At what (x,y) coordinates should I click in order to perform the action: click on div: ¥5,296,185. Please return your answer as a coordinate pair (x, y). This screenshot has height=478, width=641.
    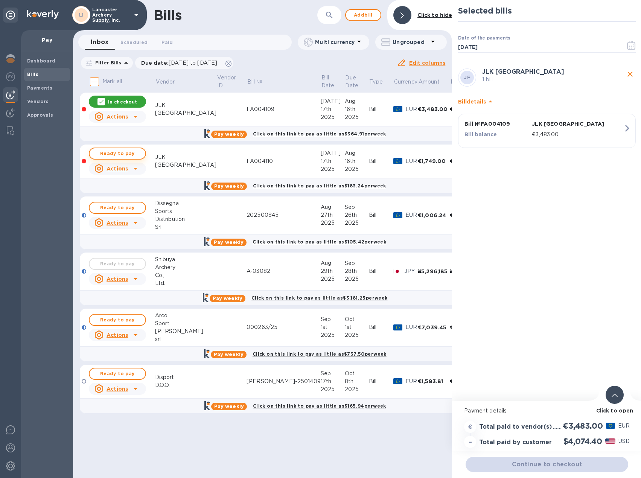
    Looking at the image, I should click on (434, 271).